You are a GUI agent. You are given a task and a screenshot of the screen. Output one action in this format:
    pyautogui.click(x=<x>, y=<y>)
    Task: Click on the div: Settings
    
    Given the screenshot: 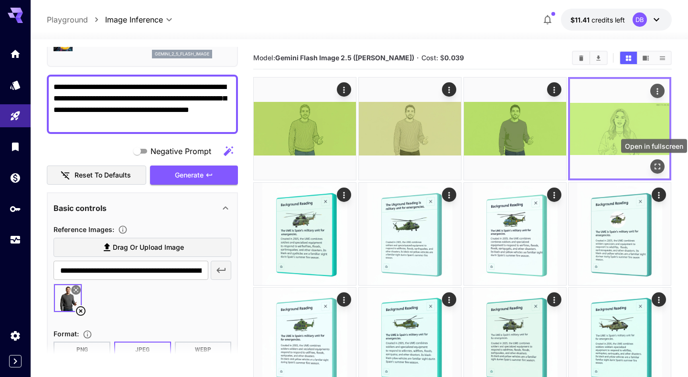 What is the action you would take?
    pyautogui.click(x=15, y=335)
    